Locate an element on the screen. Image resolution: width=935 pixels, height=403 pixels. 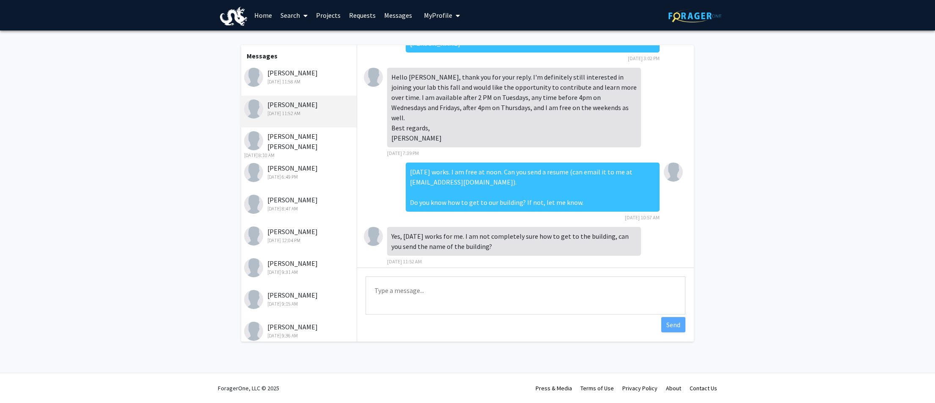
img: ForagerOne Logo is located at coordinates (695, 16).